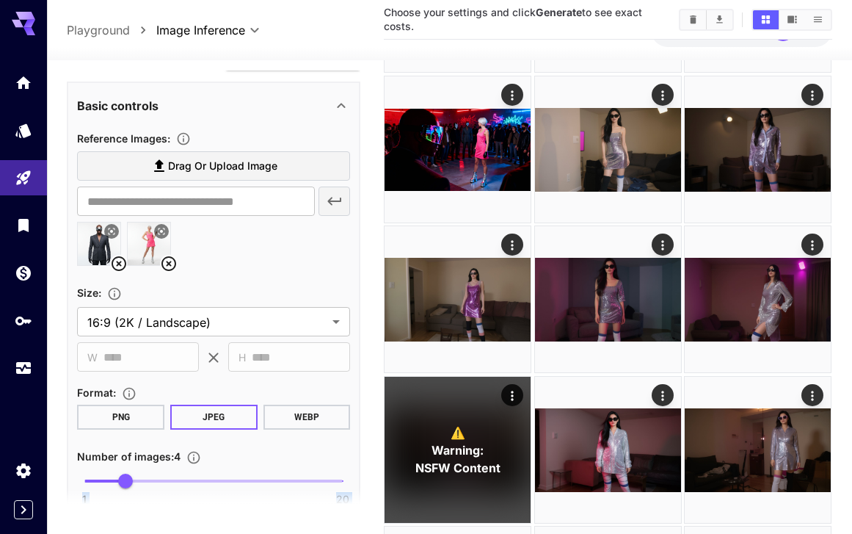 The image size is (852, 534). What do you see at coordinates (458, 467) in the screenshot?
I see `span: NSFW Content` at bounding box center [458, 467].